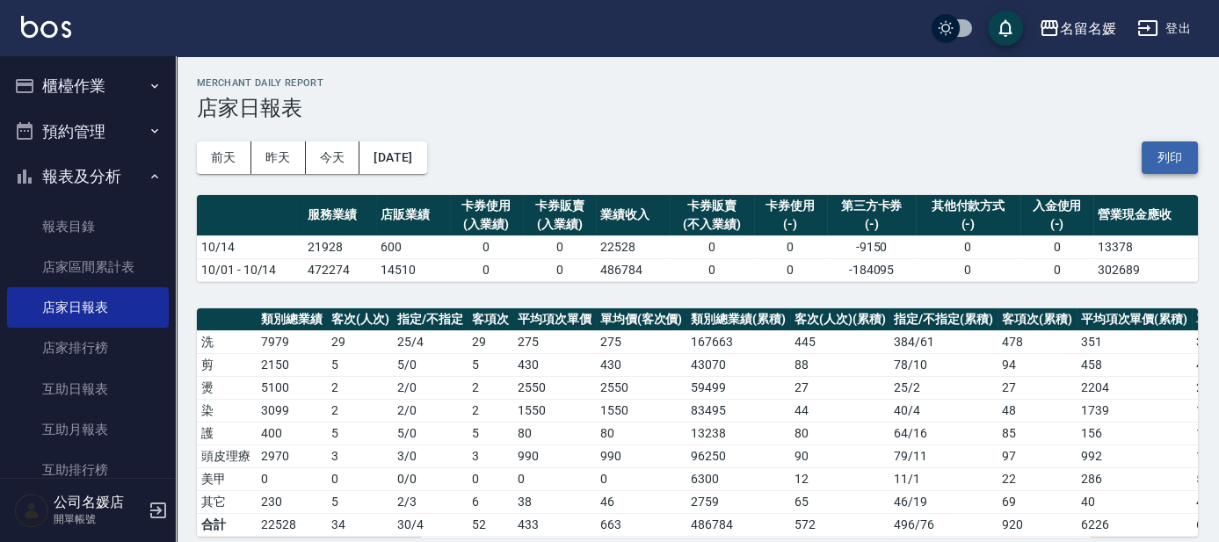 The height and width of the screenshot is (542, 1219). What do you see at coordinates (250, 270) in the screenshot?
I see `td: 10/01 - 10/14` at bounding box center [250, 270].